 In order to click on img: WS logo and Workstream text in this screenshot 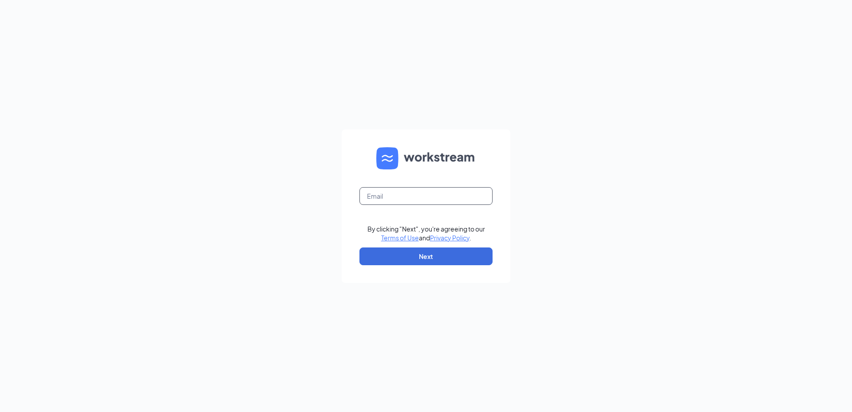, I will do `click(426, 158)`.